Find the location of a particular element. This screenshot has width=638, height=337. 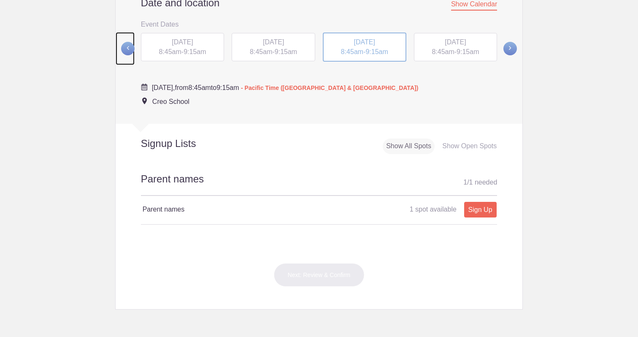

img: Cal purple is located at coordinates (144, 87).